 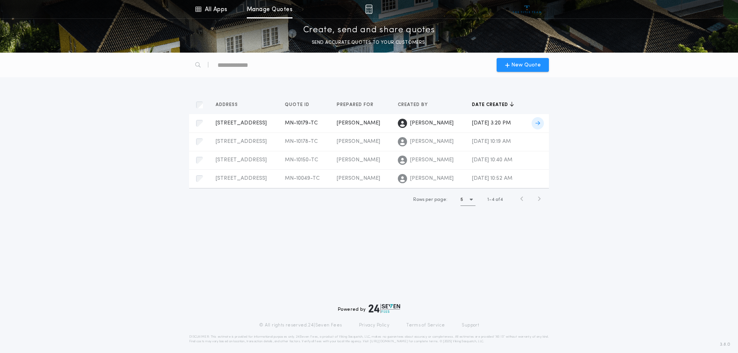 I want to click on img: vs-icon, so click(x=527, y=9).